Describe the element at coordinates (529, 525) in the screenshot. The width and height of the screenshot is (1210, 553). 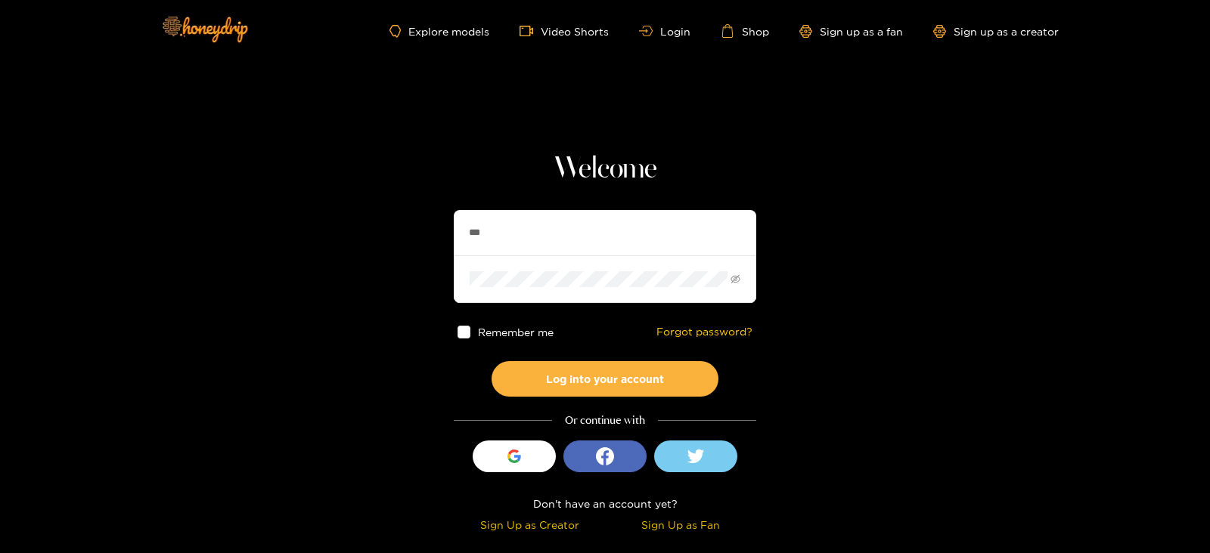
I see `div: Sign Up as Creator` at that location.